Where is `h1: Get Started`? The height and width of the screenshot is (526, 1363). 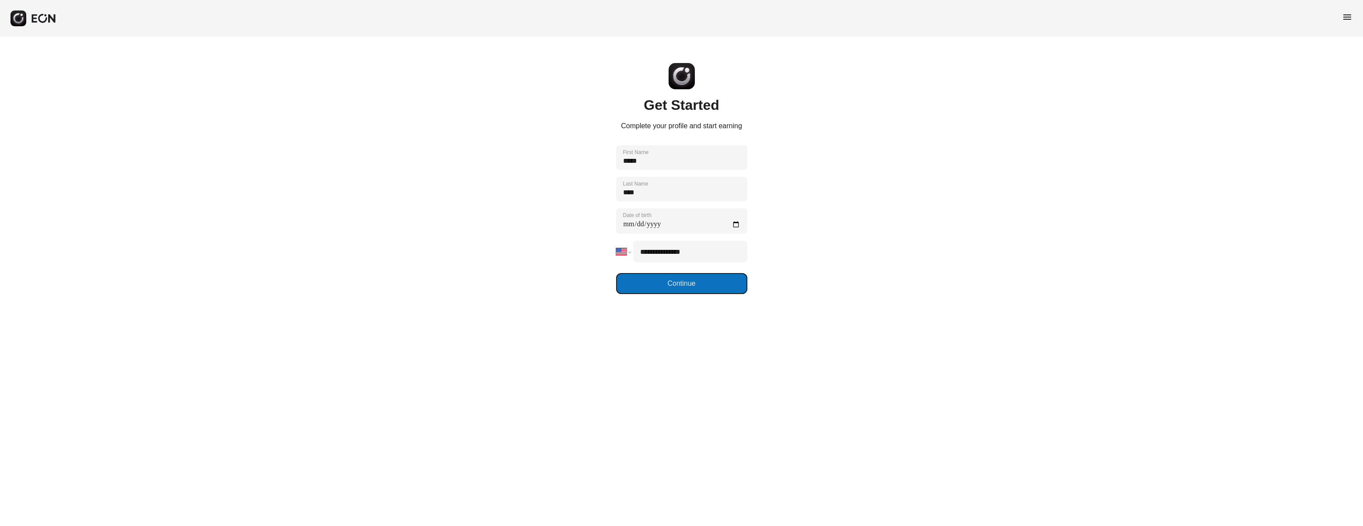
h1: Get Started is located at coordinates (681, 105).